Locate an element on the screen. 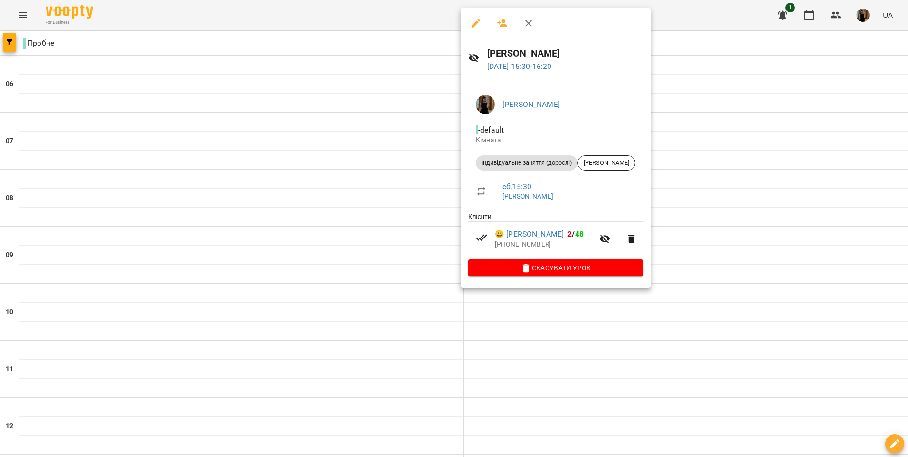 The image size is (908, 457). span: 48 is located at coordinates (580, 234).